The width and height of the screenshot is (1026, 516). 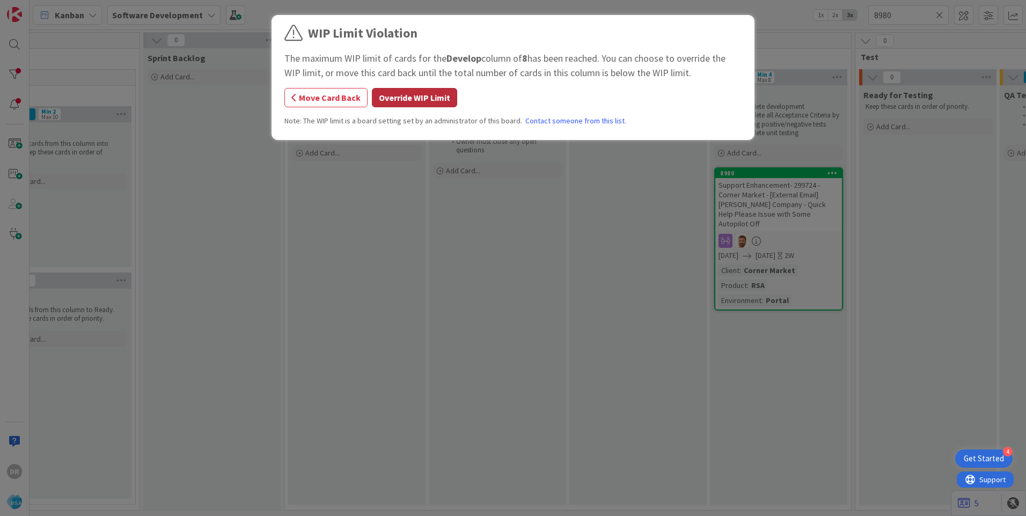 What do you see at coordinates (326, 98) in the screenshot?
I see `button: Move Card Back` at bounding box center [326, 98].